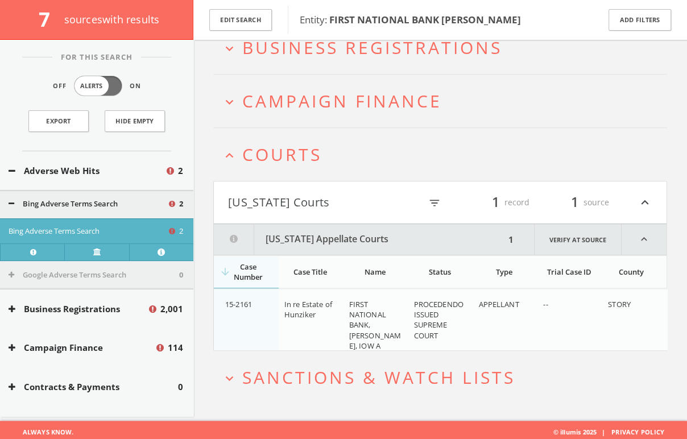 The height and width of the screenshot is (439, 687). I want to click on span: 15-2161, so click(238, 304).